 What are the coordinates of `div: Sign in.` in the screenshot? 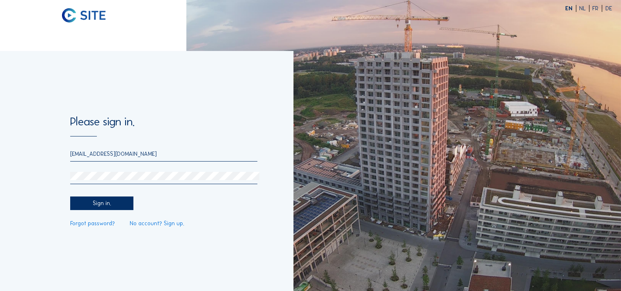 It's located at (102, 203).